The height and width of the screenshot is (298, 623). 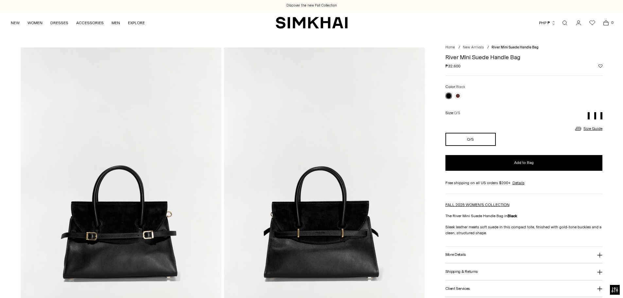 What do you see at coordinates (524, 57) in the screenshot?
I see `h1: River Mini Suede Handle Bag` at bounding box center [524, 57].